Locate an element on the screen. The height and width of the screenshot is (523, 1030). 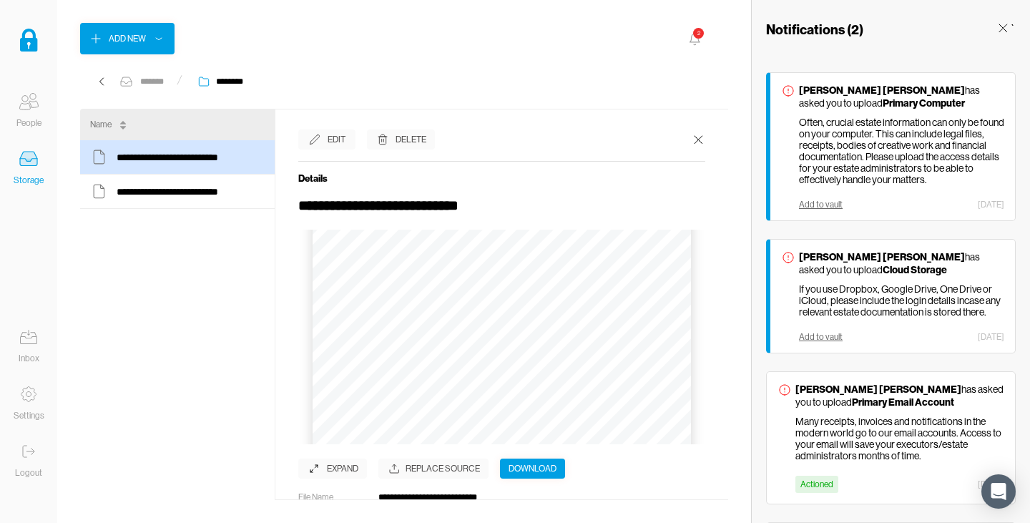
p: Many receipts, invoices and notifications in the modern world go to our email accounts. Access to... is located at coordinates (899, 438).